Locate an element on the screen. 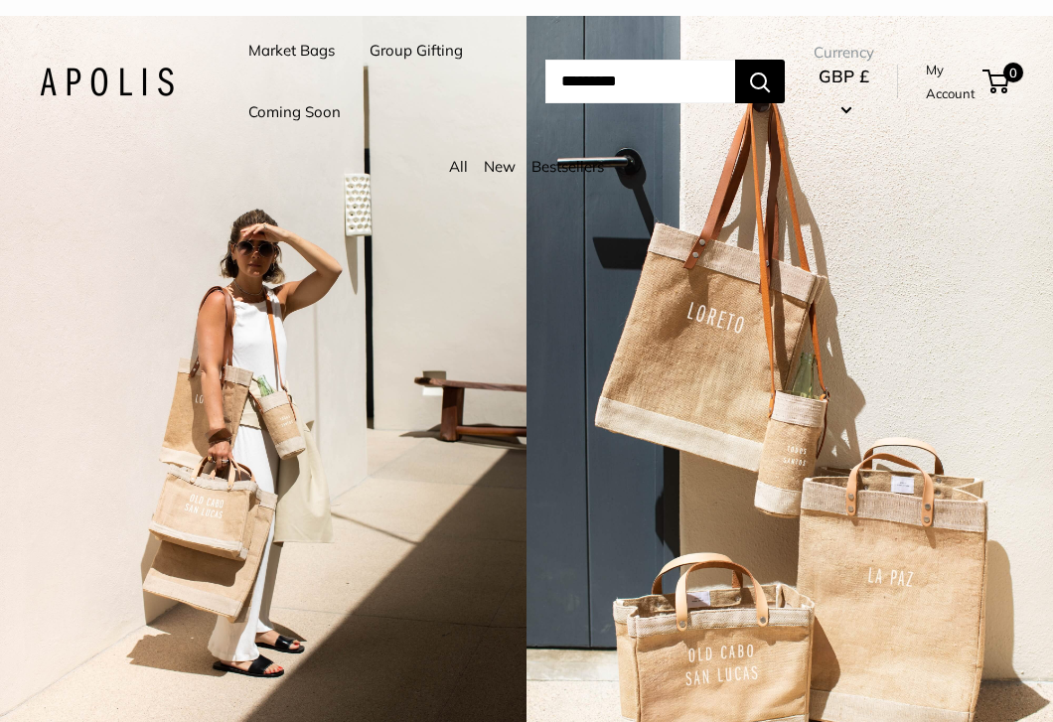 Image resolution: width=1053 pixels, height=722 pixels. span: 0 is located at coordinates (1013, 73).